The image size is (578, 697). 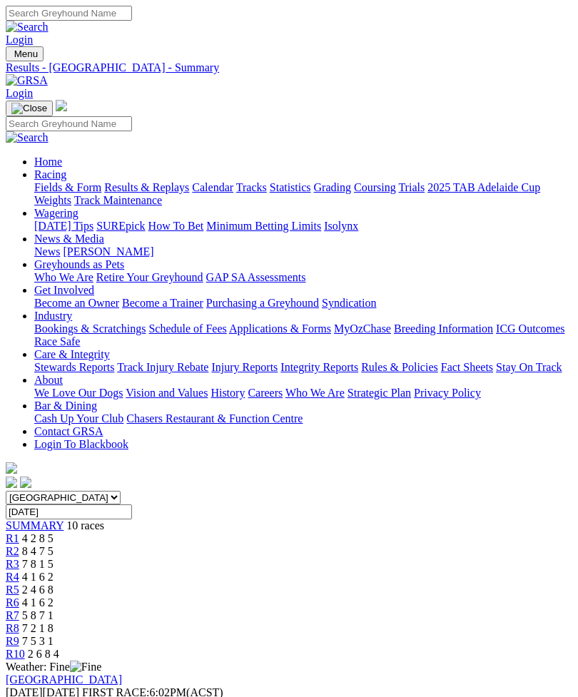 I want to click on a: Care & Integrity, so click(x=72, y=354).